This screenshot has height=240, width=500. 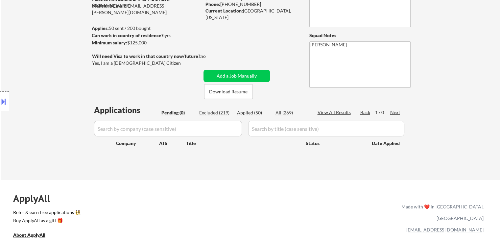 I want to click on div: Squad Notes, so click(x=360, y=36).